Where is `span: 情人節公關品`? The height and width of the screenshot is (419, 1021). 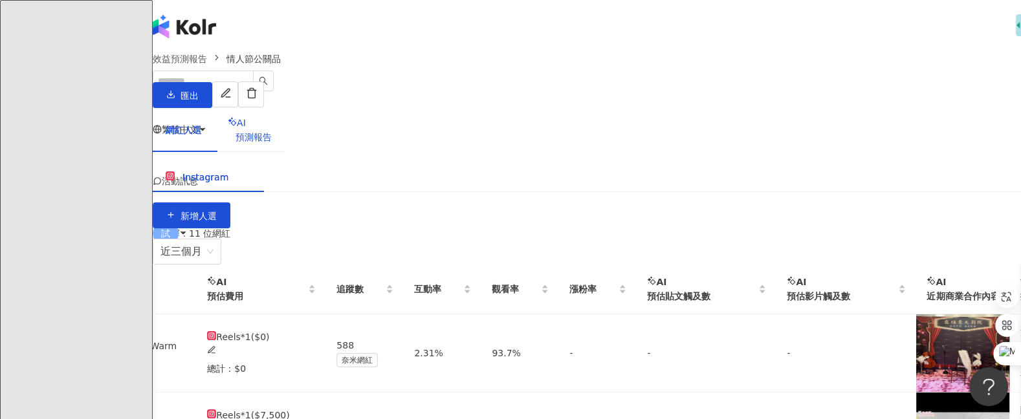 span: 情人節公關品 is located at coordinates (254, 59).